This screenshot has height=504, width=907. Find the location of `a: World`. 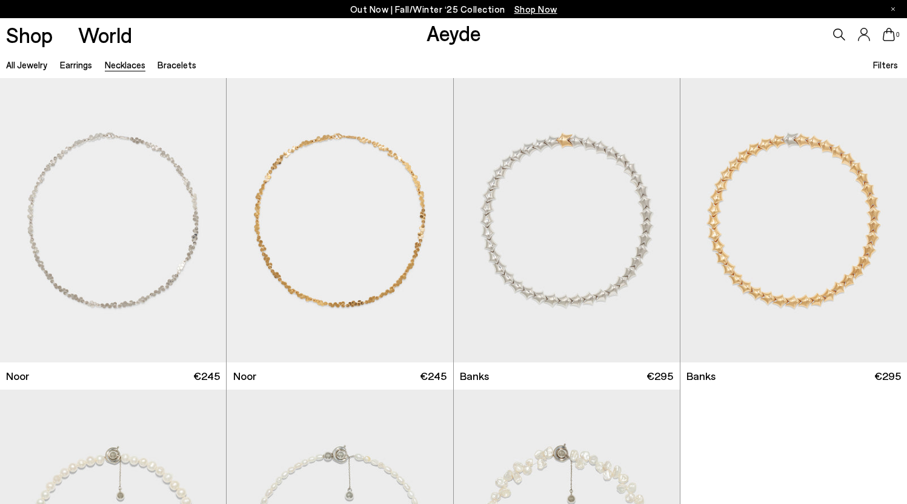

a: World is located at coordinates (105, 35).